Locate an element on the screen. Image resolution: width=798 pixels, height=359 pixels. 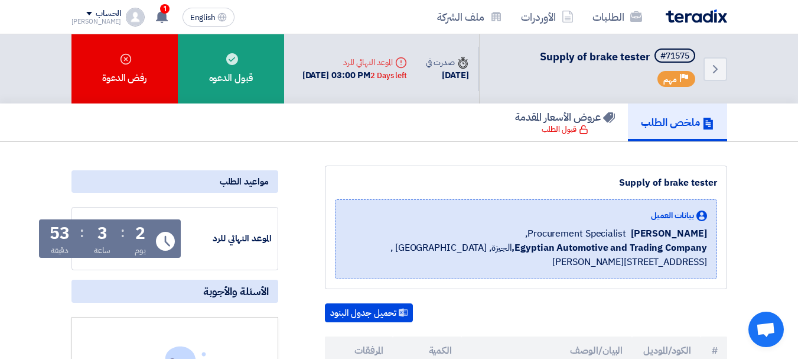
div: صدرت في is located at coordinates (447, 62).